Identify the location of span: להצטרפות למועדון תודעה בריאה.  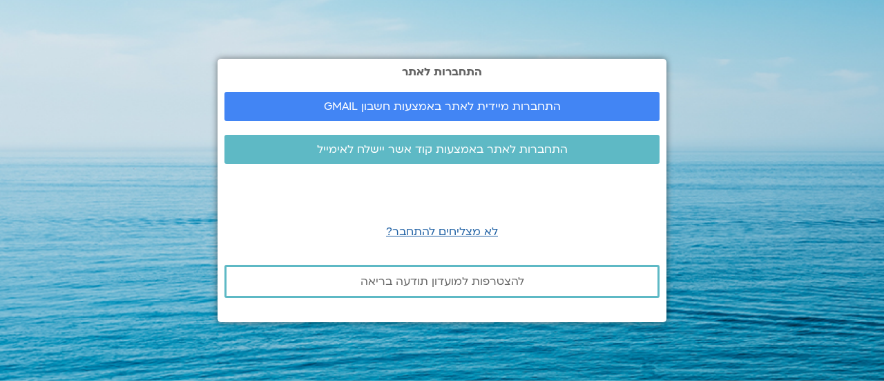
(442, 281).